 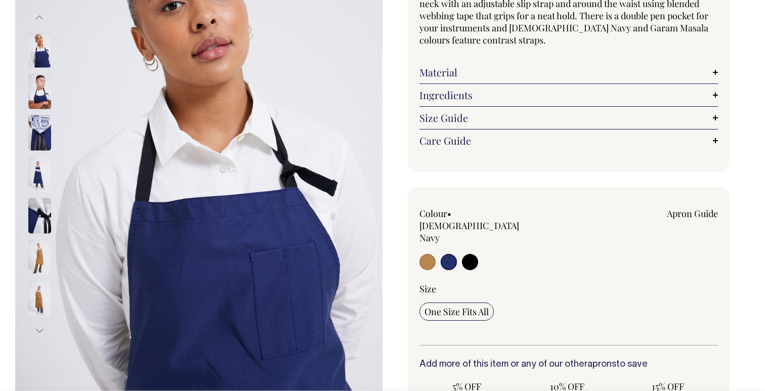 What do you see at coordinates (39, 330) in the screenshot?
I see `button: Next` at bounding box center [39, 330].